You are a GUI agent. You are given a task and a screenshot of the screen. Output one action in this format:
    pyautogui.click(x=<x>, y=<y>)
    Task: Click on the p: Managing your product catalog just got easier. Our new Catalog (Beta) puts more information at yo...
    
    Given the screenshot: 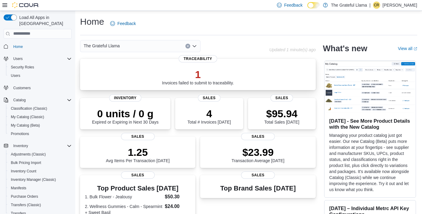 What is the action you would take?
    pyautogui.click(x=370, y=162)
    